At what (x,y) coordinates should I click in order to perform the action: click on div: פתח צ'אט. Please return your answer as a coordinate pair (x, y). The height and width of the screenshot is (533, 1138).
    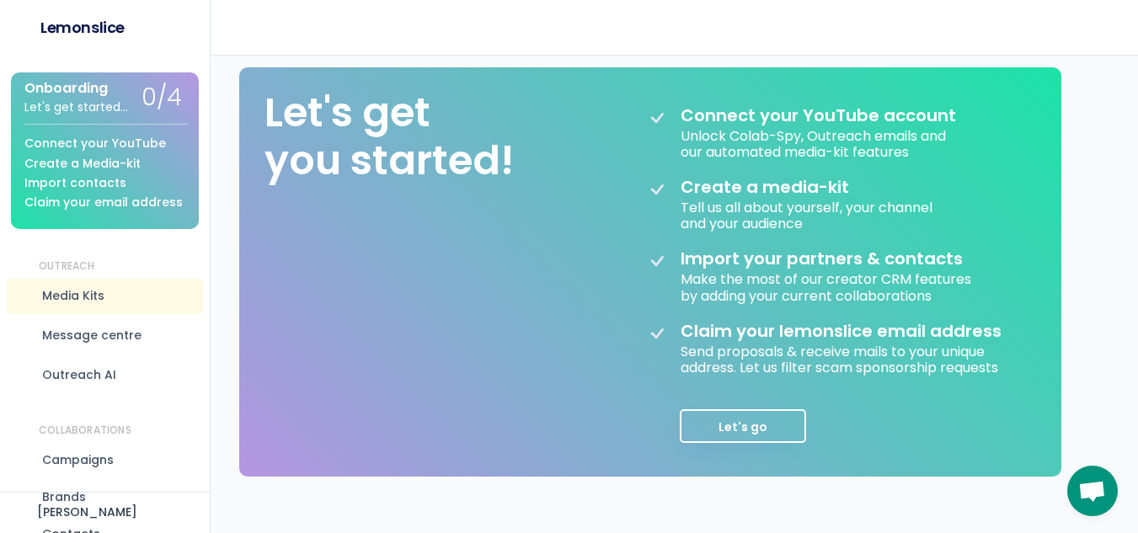
    Looking at the image, I should click on (1092, 491).